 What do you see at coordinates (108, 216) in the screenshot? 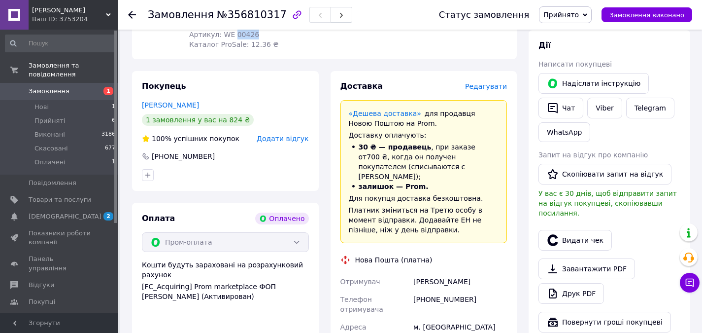
I see `span: 2` at bounding box center [108, 216].